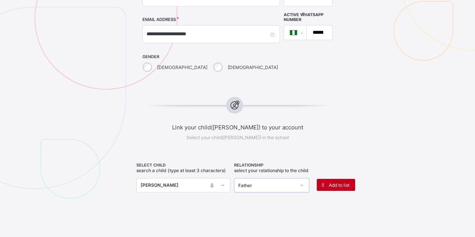  Describe the element at coordinates (272, 165) in the screenshot. I see `span: RELATIONSHIP` at that location.